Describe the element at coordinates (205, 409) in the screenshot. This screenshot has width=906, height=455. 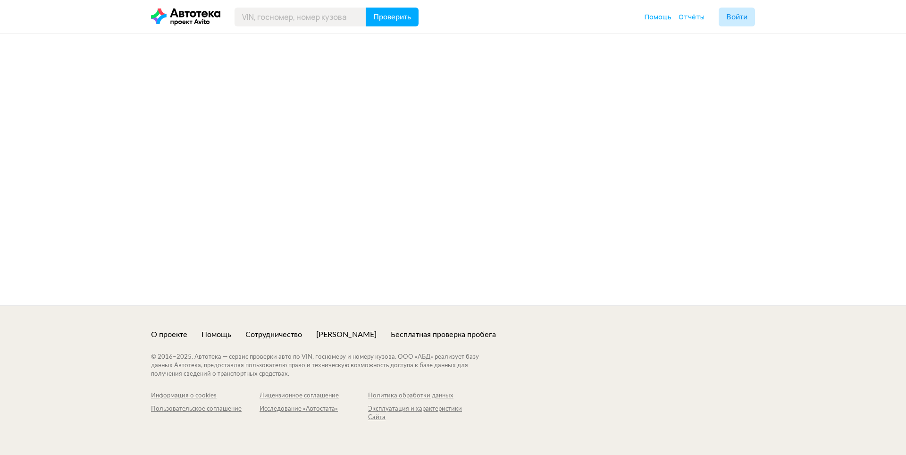
I see `div: Пользовательское соглашение` at that location.